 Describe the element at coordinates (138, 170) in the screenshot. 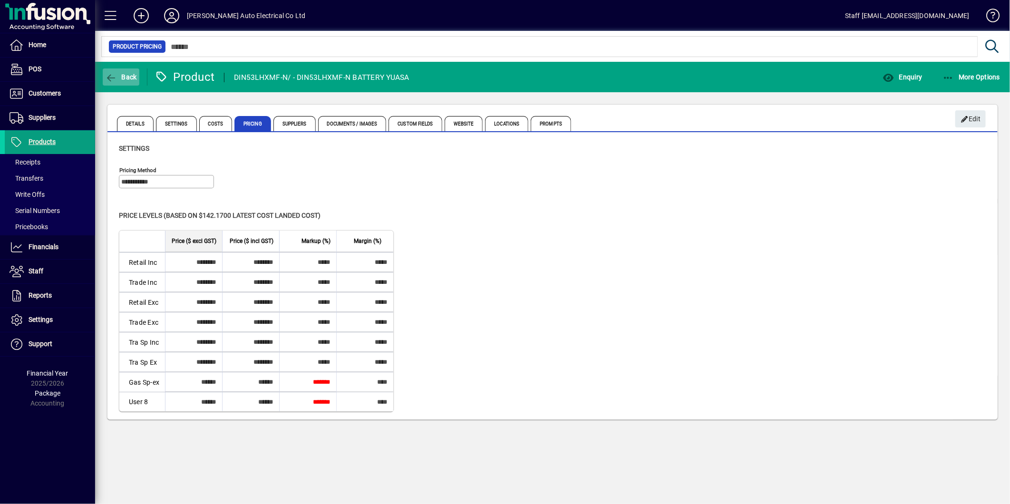

I see `mat-label: Pricing method` at that location.